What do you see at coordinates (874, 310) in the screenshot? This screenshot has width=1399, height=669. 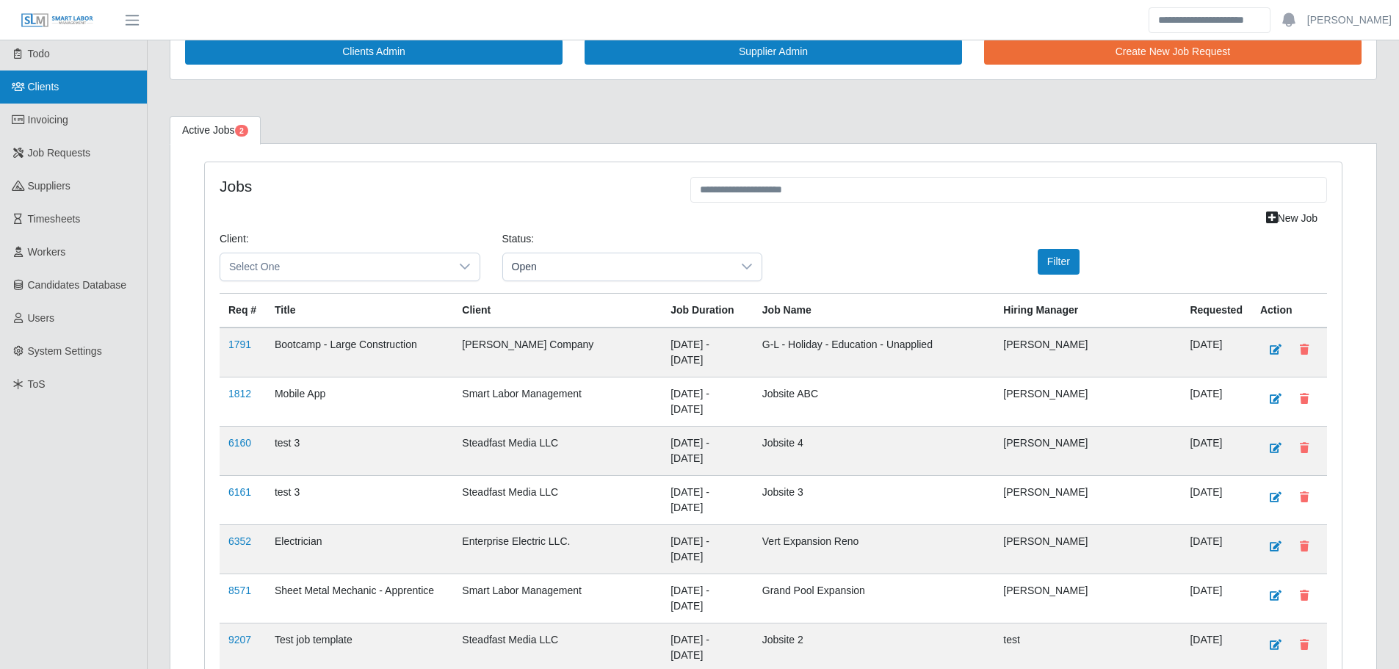 I see `th: Job Name` at bounding box center [874, 310].